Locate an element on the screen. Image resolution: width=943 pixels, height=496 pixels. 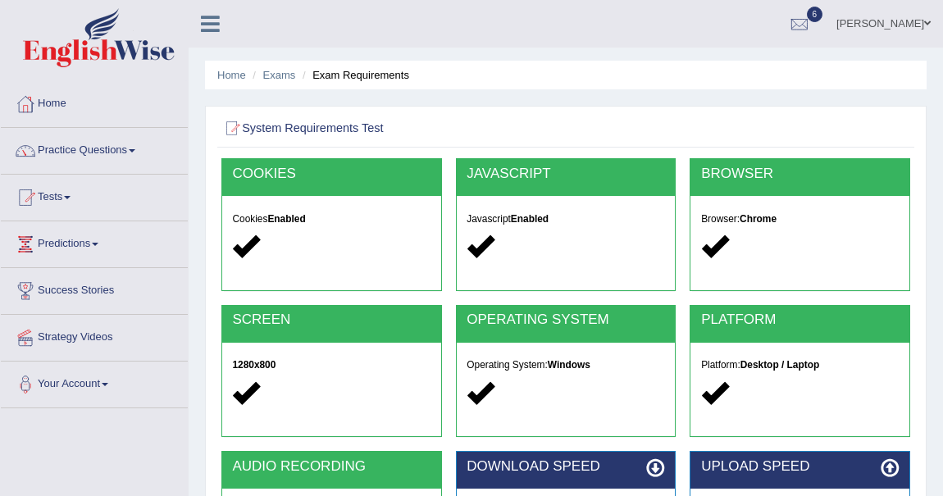
h2: DOWNLOAD SPEED is located at coordinates (565, 466).